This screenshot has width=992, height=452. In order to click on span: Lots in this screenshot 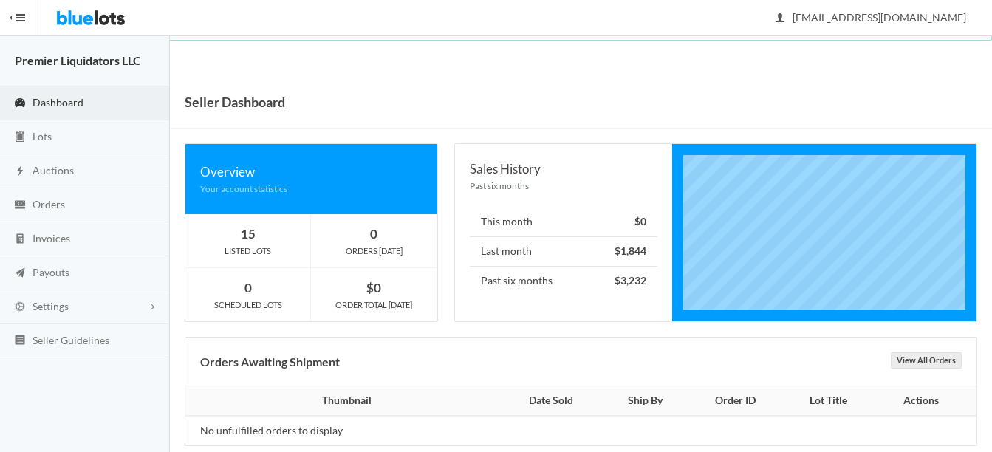, I will do `click(42, 136)`.